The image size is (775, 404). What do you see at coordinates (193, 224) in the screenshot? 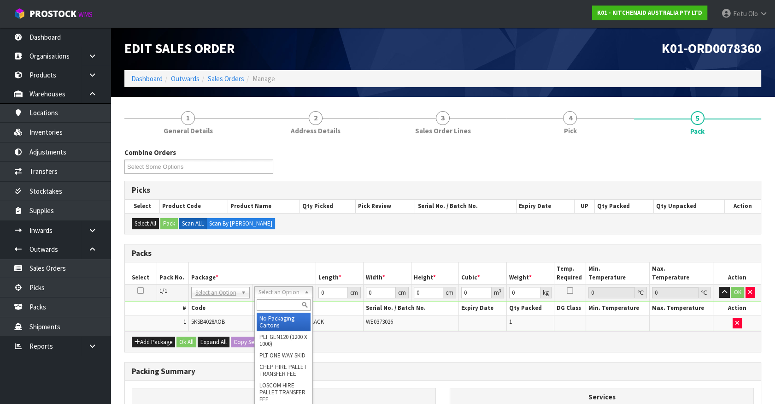
I see `label: Scan ALL` at bounding box center [193, 224].